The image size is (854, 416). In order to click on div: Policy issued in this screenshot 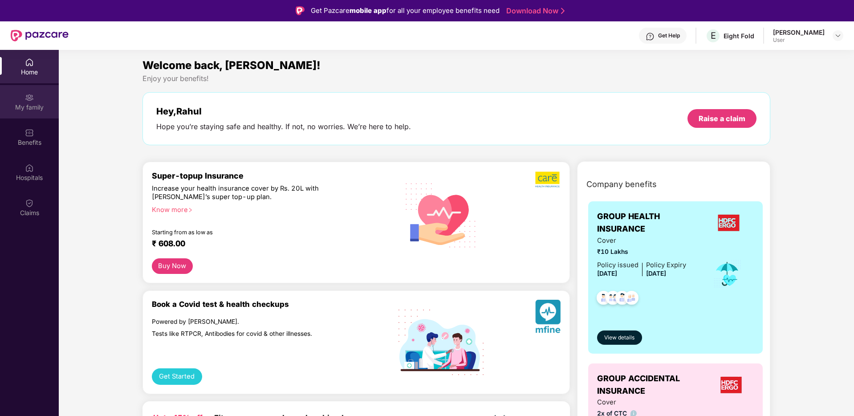, I will do `click(618, 265)`.